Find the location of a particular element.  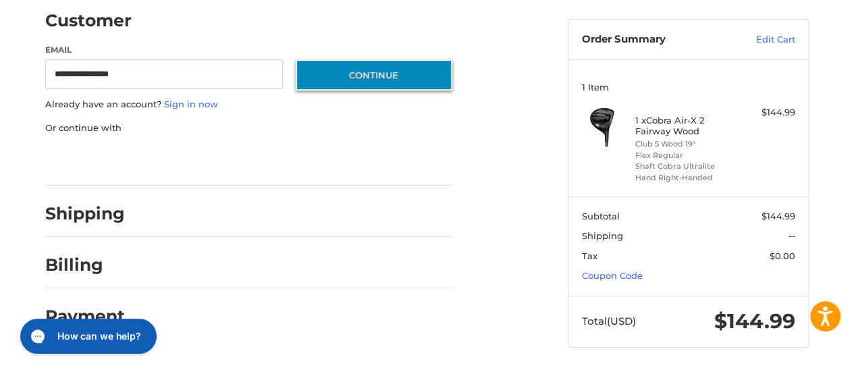

li: Hand Right-Handed is located at coordinates (686, 178).